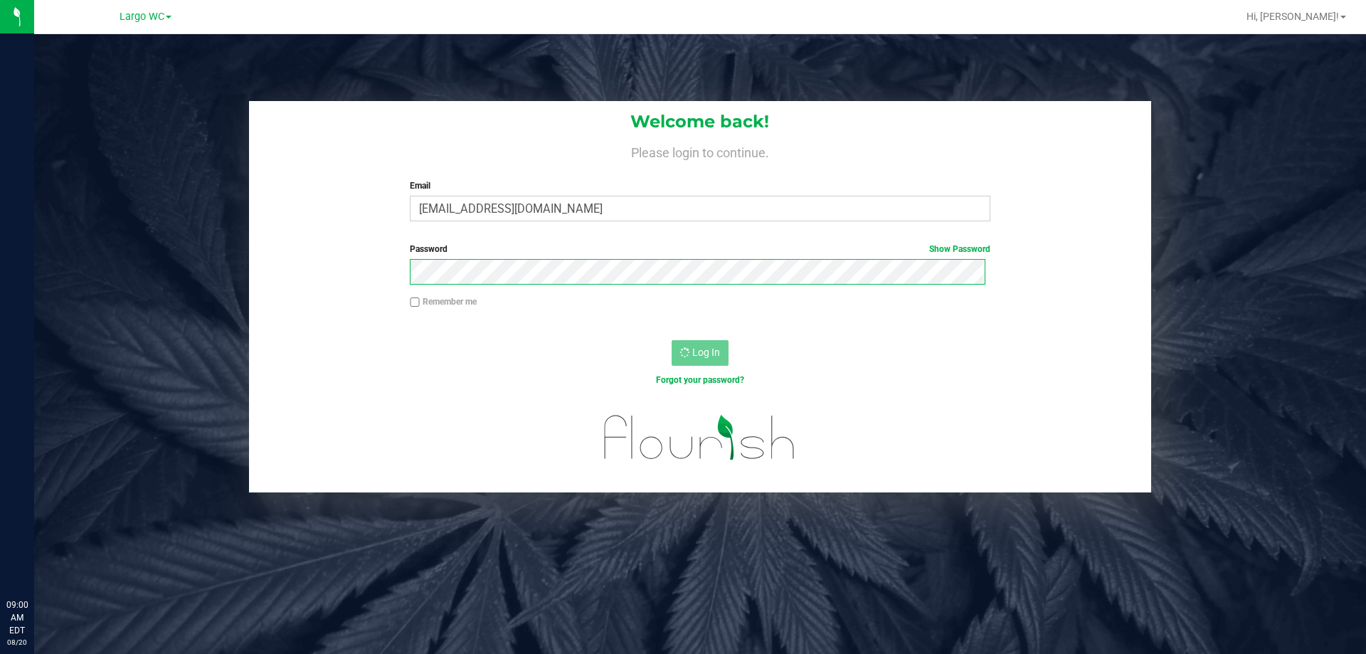 The height and width of the screenshot is (654, 1366). What do you see at coordinates (415, 302) in the screenshot?
I see `input: Remember me` at bounding box center [415, 302].